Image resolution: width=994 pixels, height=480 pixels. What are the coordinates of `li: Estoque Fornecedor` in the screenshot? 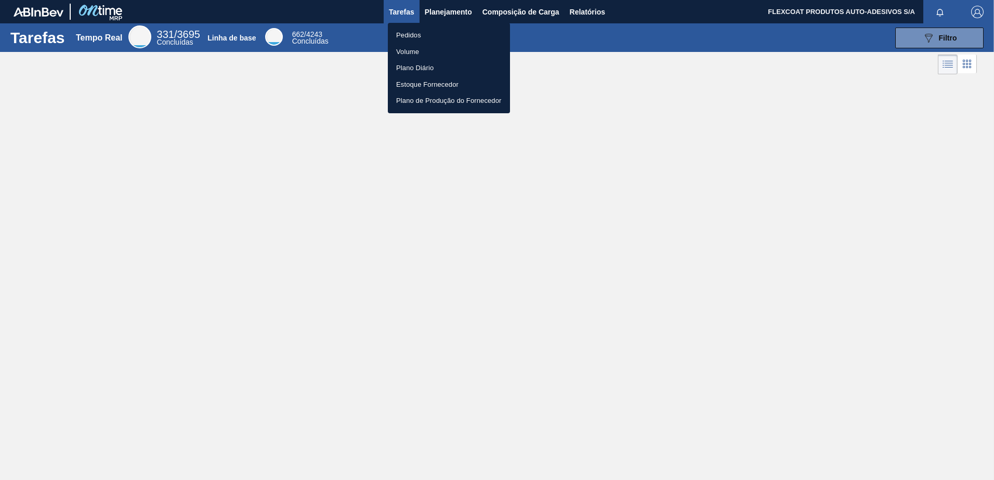 It's located at (449, 85).